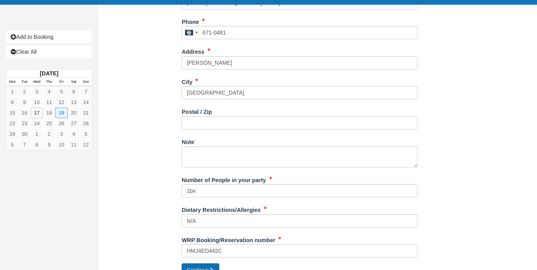 The height and width of the screenshot is (270, 537). I want to click on a: 17, so click(37, 113).